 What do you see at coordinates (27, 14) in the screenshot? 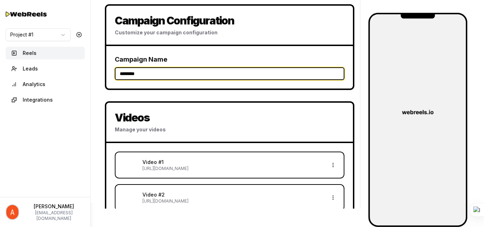
I see `img: Testimo` at bounding box center [27, 14].